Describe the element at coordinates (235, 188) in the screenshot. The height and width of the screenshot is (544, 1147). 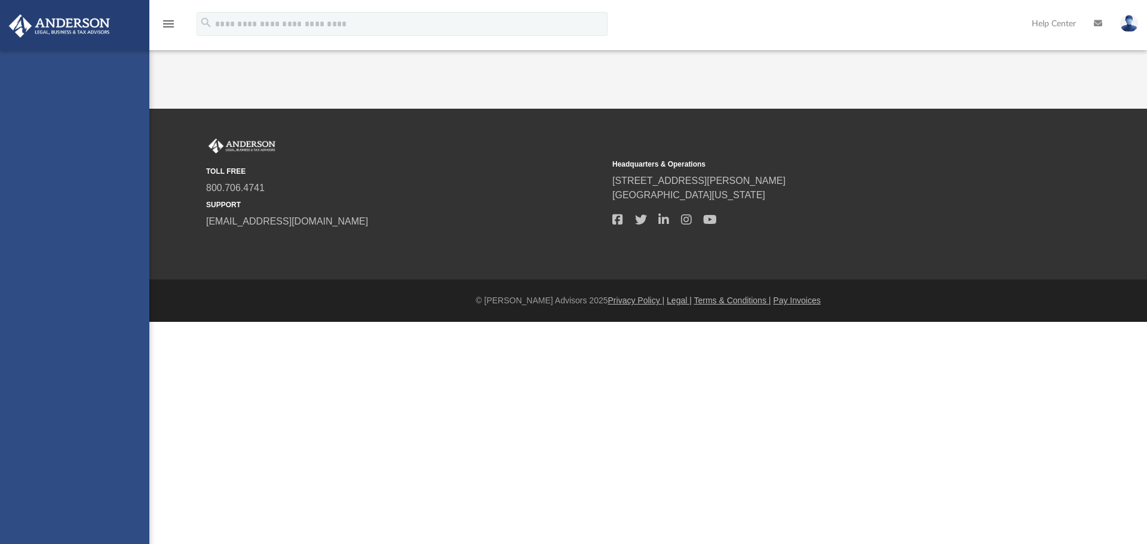
I see `a: 800.706.4741` at that location.